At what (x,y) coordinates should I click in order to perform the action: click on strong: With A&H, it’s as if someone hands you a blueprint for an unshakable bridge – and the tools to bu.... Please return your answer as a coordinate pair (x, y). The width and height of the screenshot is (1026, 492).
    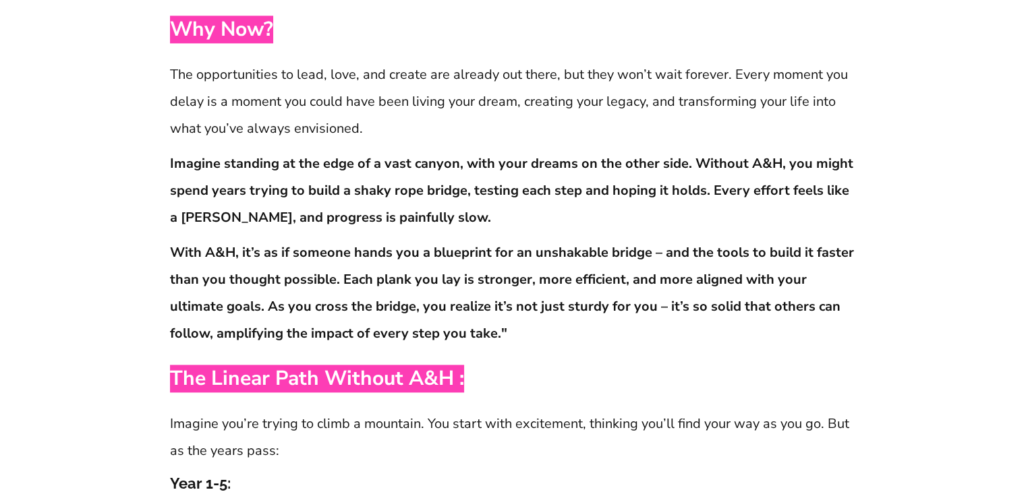
    Looking at the image, I should click on (512, 293).